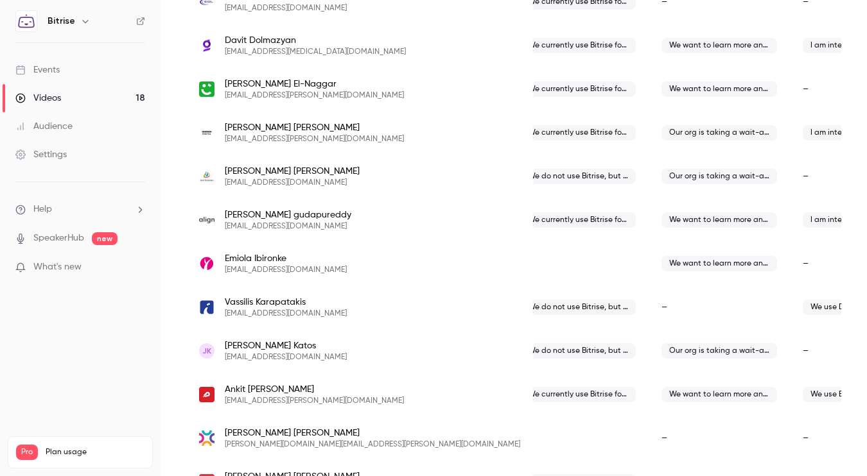 Image resolution: width=867 pixels, height=476 pixels. I want to click on span: new, so click(105, 239).